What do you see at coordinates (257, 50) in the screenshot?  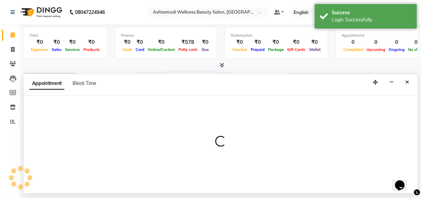 I see `span: Prepaid` at bounding box center [257, 50].